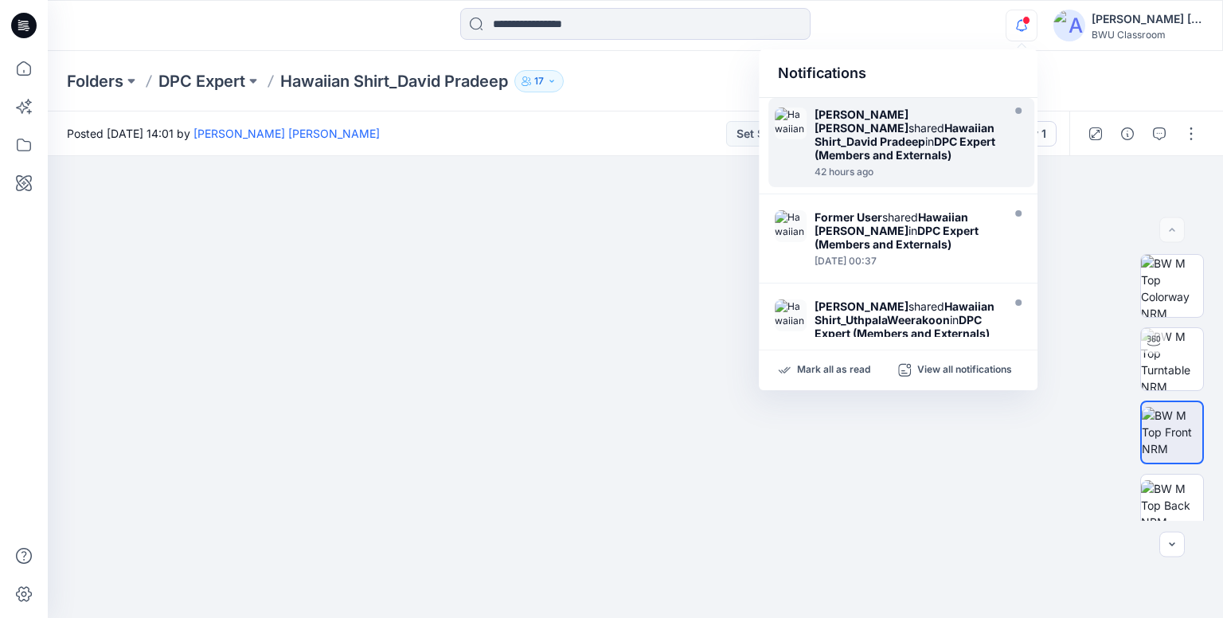 The width and height of the screenshot is (1223, 618). Describe the element at coordinates (1148, 34) in the screenshot. I see `div: BWU Classroom` at that location.